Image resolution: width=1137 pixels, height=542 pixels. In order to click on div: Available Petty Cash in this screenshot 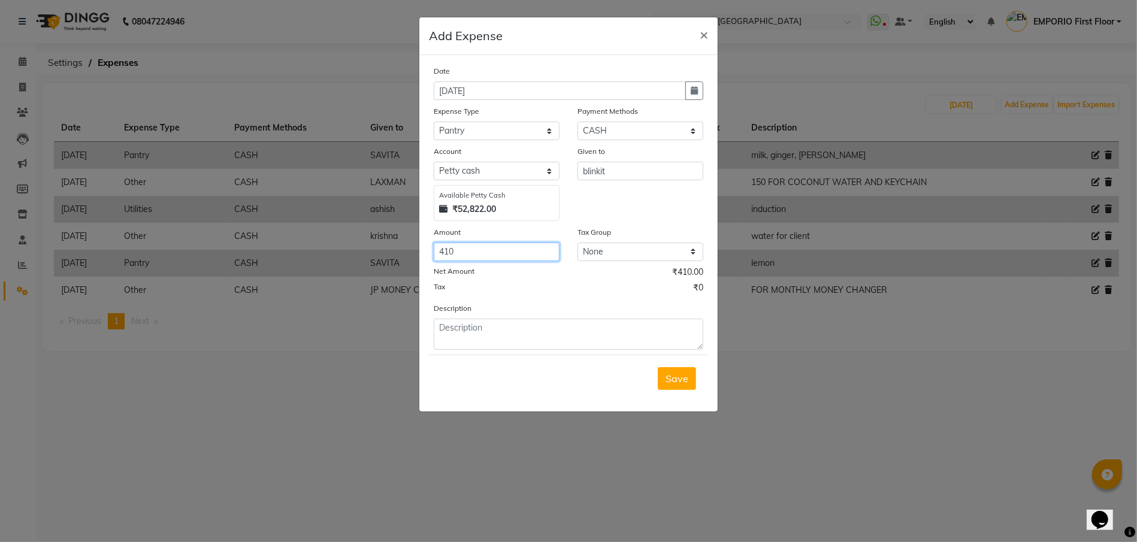, I will do `click(496, 195)`.